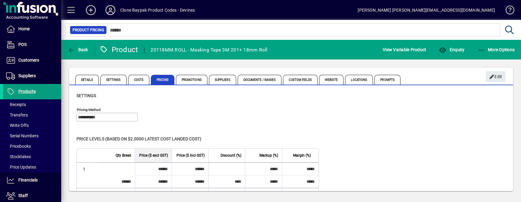  What do you see at coordinates (496, 50) in the screenshot?
I see `span: More Options` at bounding box center [496, 50].